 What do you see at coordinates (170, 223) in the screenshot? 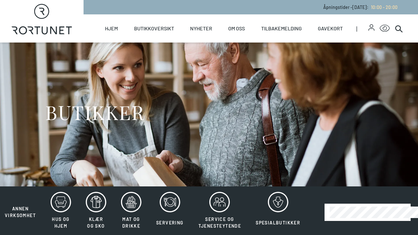
I see `span: Servering` at bounding box center [170, 223].